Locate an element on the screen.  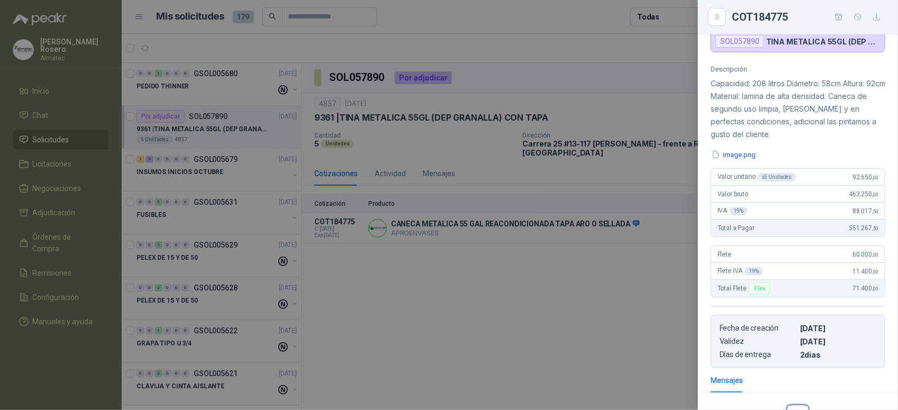
span: 463.250 is located at coordinates (864, 194).